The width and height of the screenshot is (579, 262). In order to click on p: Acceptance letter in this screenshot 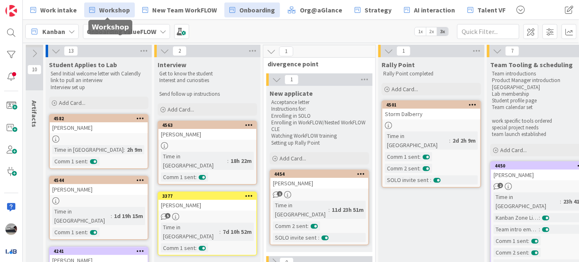, I will do `click(320, 103)`.